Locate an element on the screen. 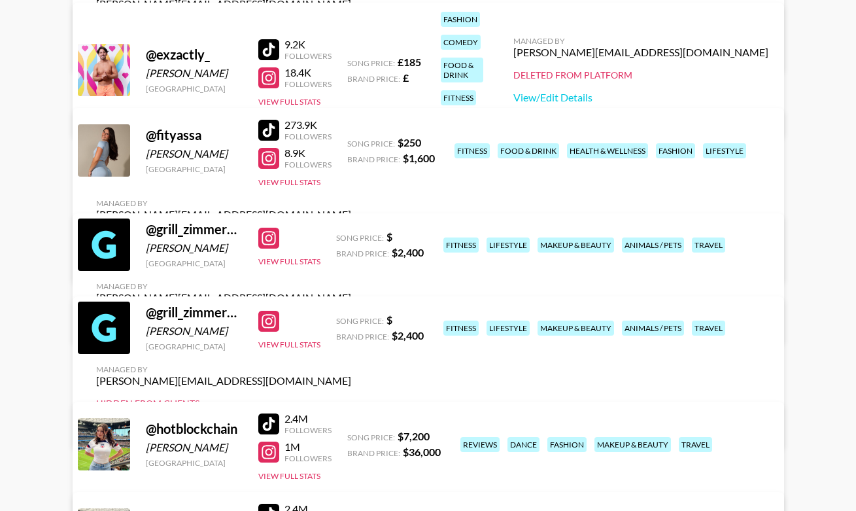  div: 8.9K is located at coordinates (308, 153).